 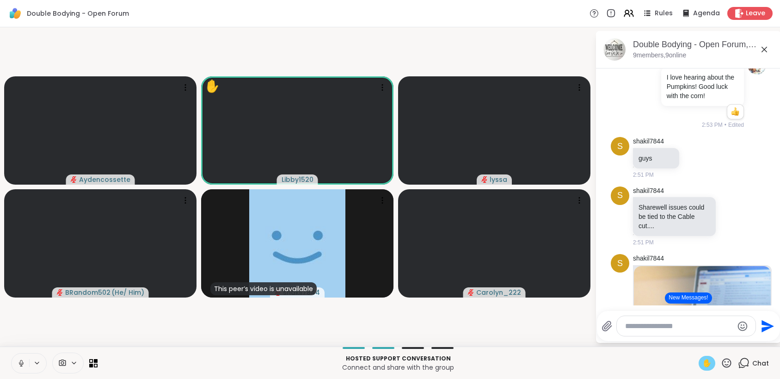 What do you see at coordinates (664, 13) in the screenshot?
I see `span: Rules` at bounding box center [664, 13].